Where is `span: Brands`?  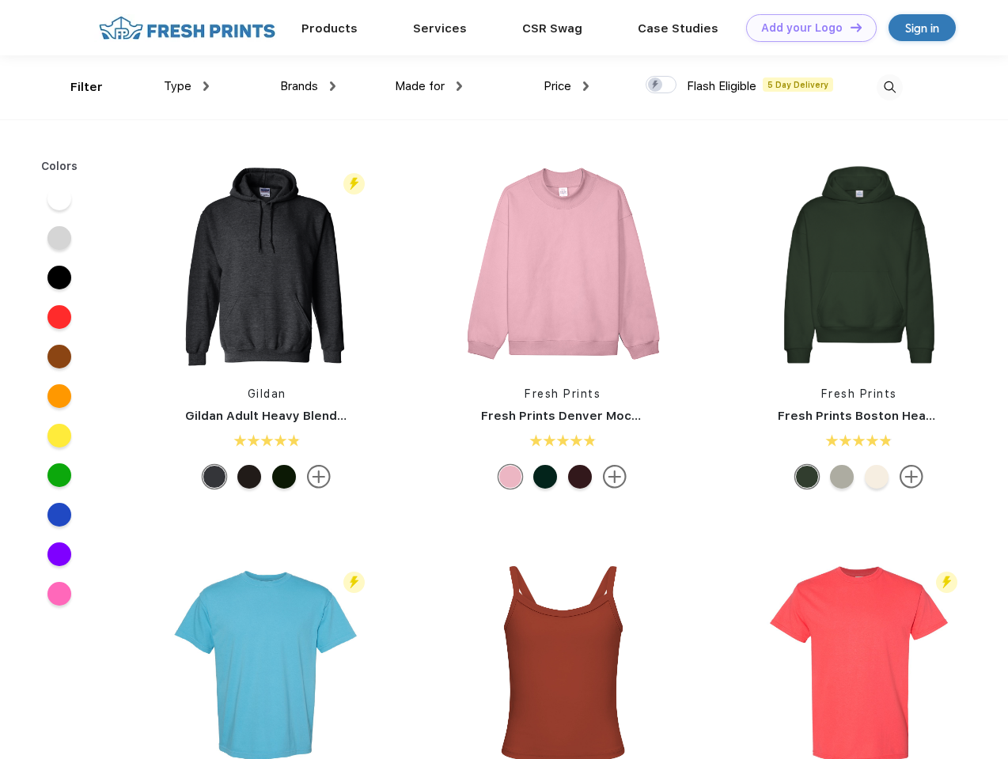
span: Brands is located at coordinates (299, 86).